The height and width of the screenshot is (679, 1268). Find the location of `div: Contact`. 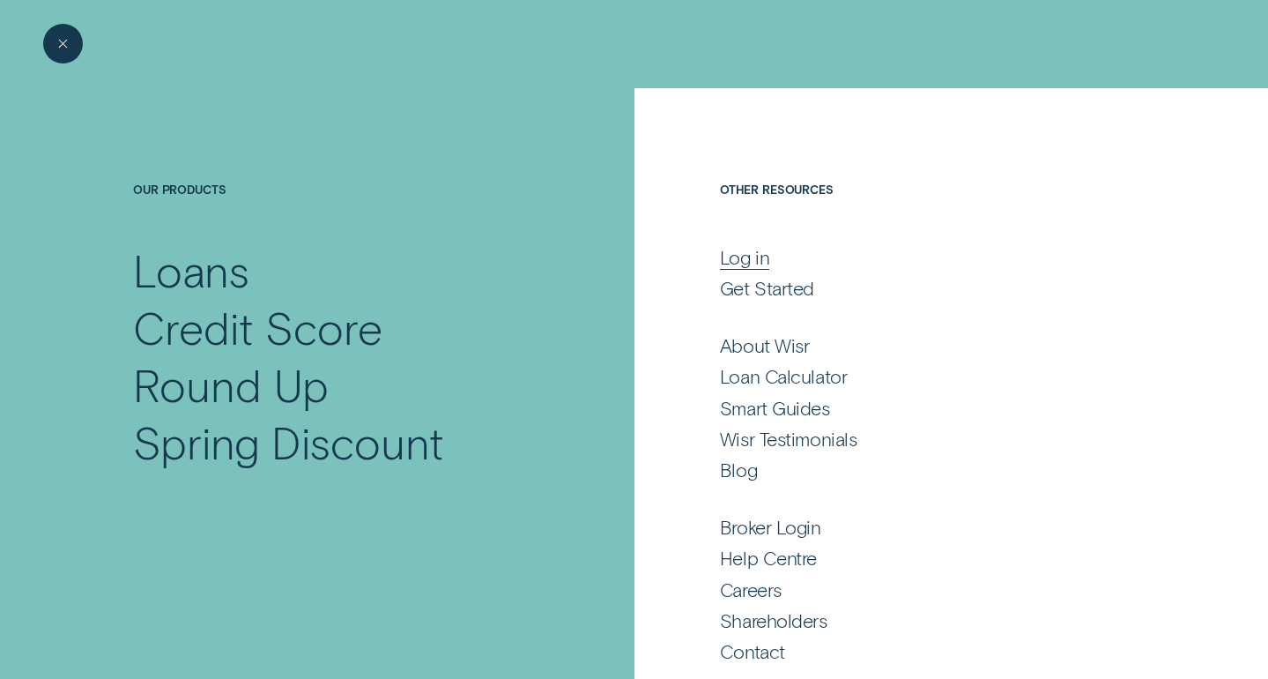

div: Contact is located at coordinates (753, 650).